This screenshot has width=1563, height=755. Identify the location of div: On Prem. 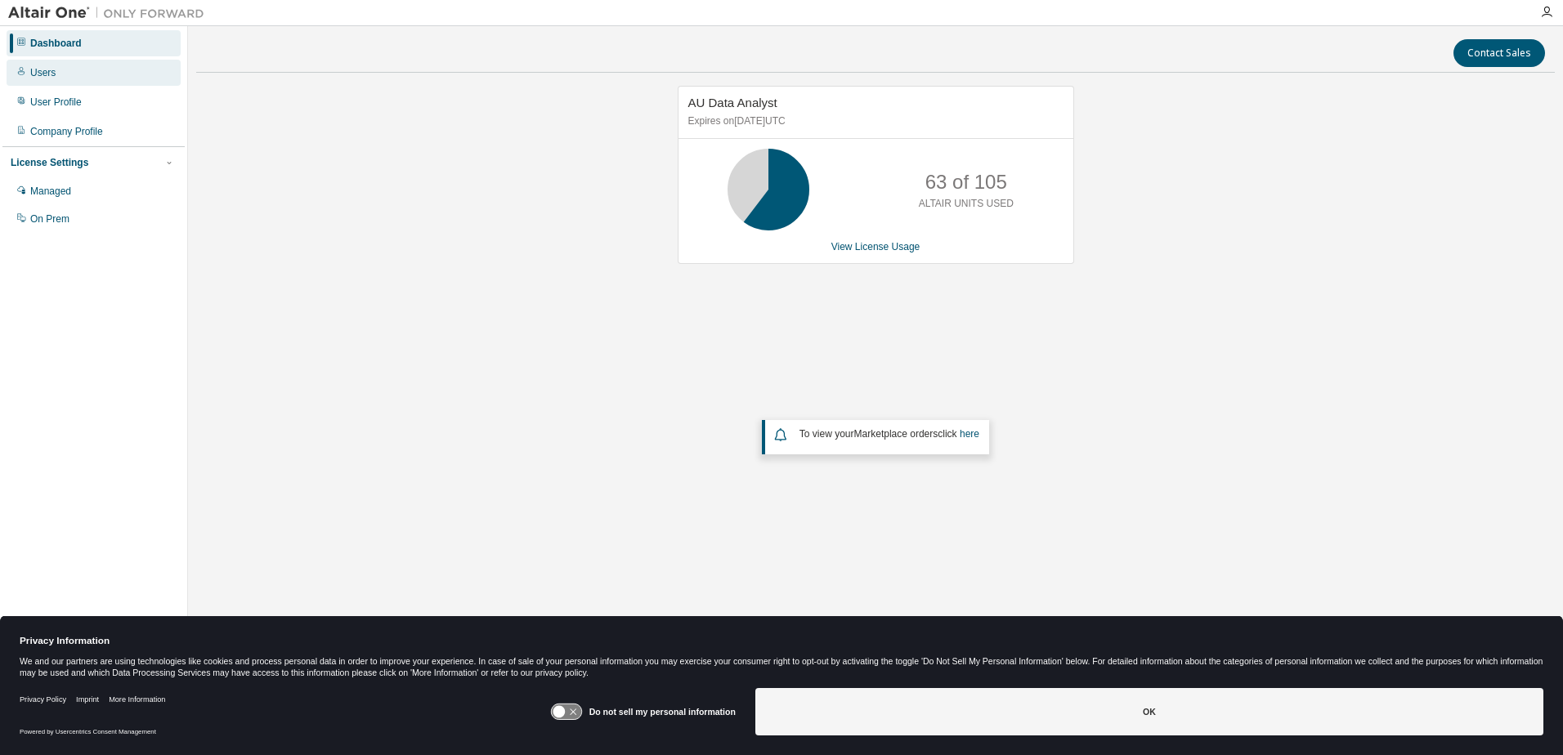
(50, 219).